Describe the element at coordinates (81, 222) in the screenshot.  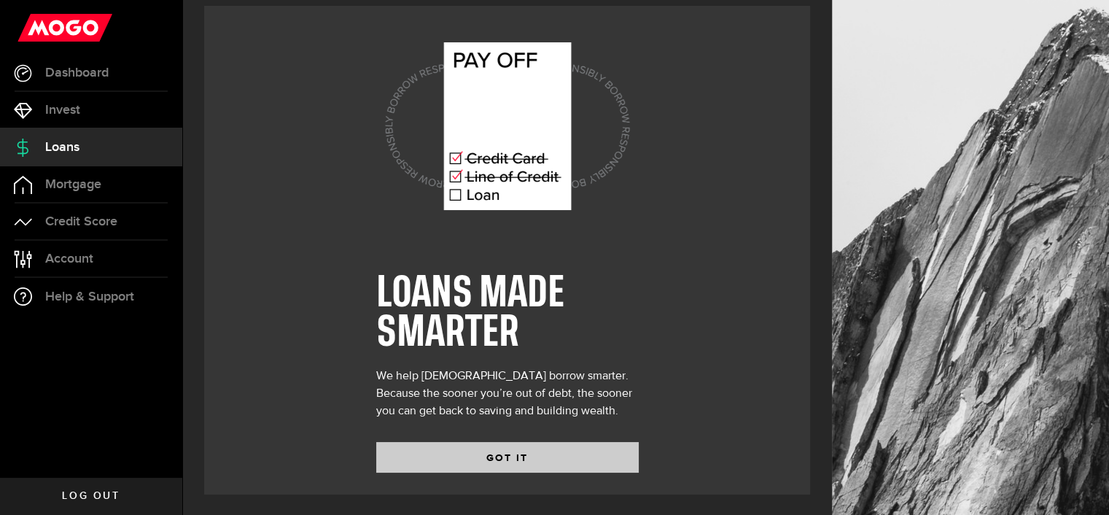
I see `span: Credit Score` at that location.